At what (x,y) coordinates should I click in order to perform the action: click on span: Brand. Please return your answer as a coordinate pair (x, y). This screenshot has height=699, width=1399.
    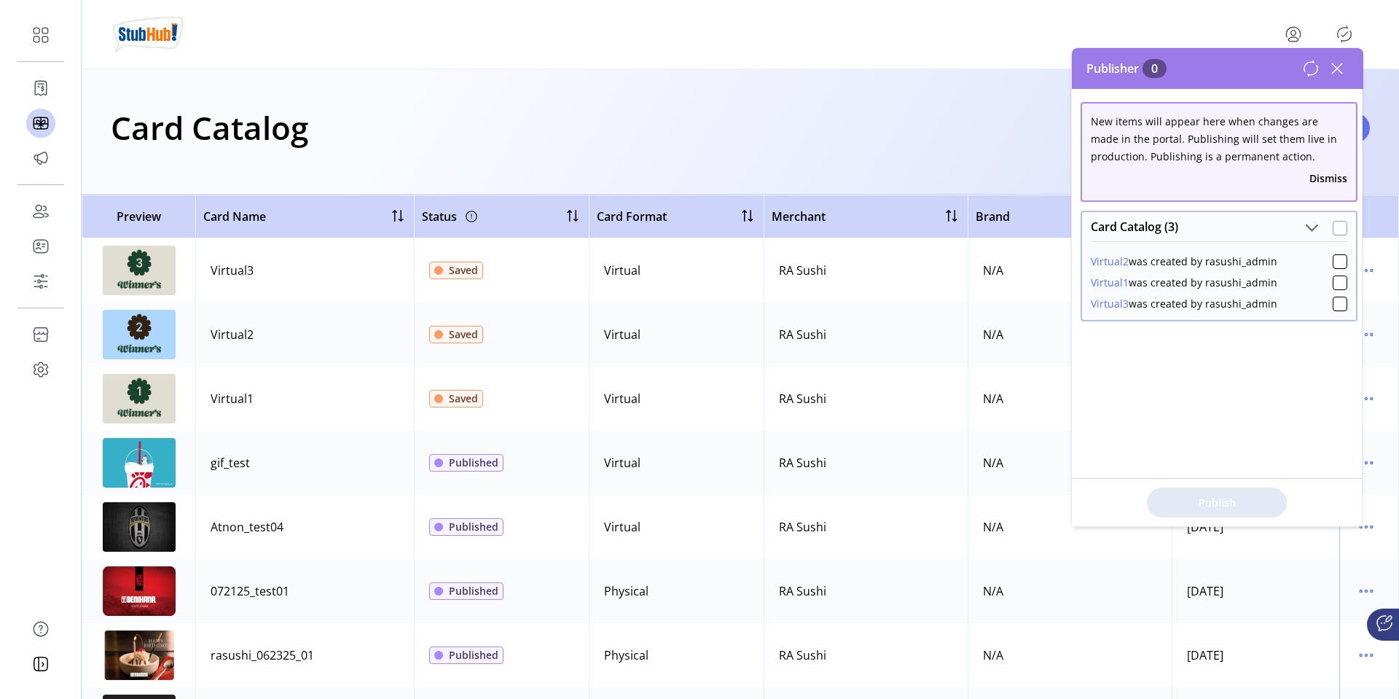
    Looking at the image, I should click on (992, 216).